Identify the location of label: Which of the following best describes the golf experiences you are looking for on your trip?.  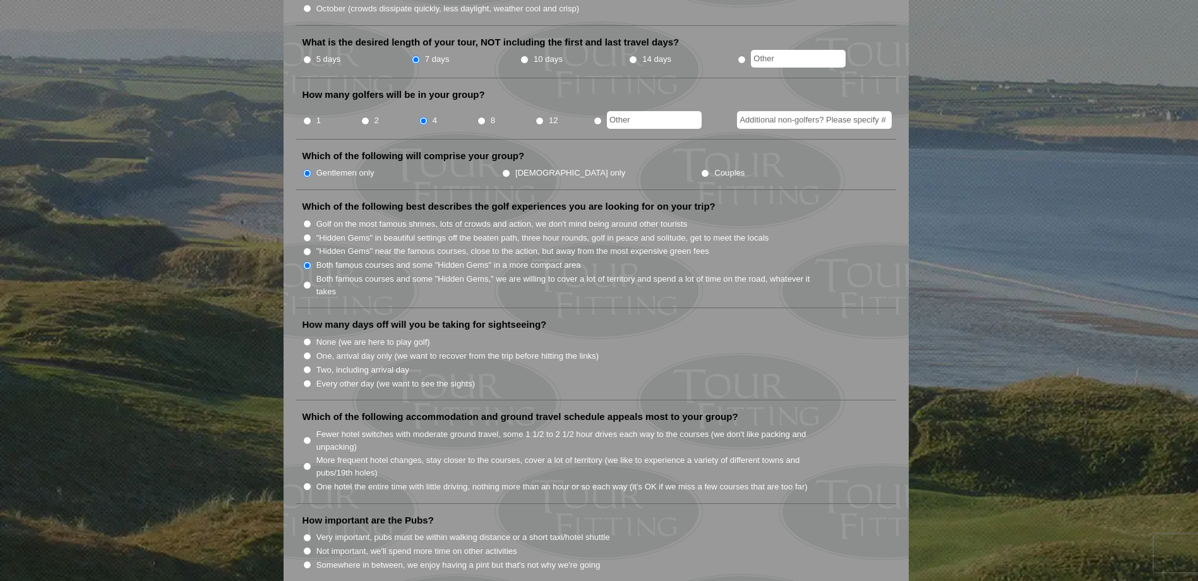
(509, 206).